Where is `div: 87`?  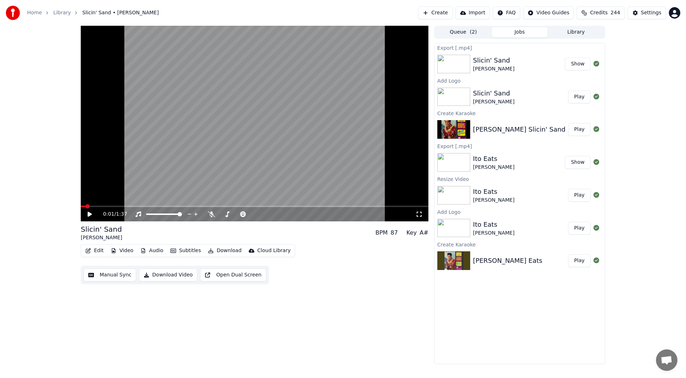 div: 87 is located at coordinates (394, 233).